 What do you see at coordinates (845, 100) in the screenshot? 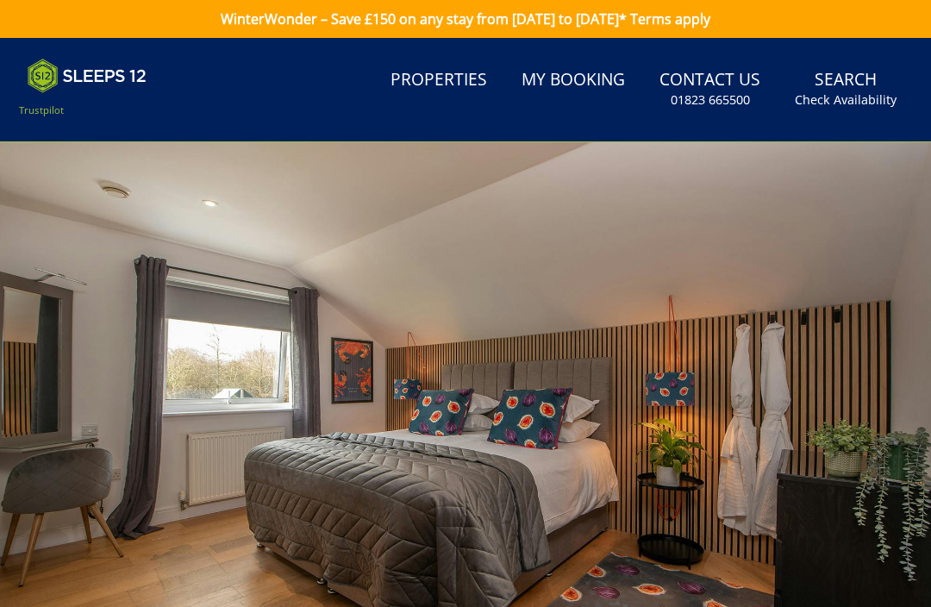
I see `small: Check Availability` at bounding box center [845, 100].